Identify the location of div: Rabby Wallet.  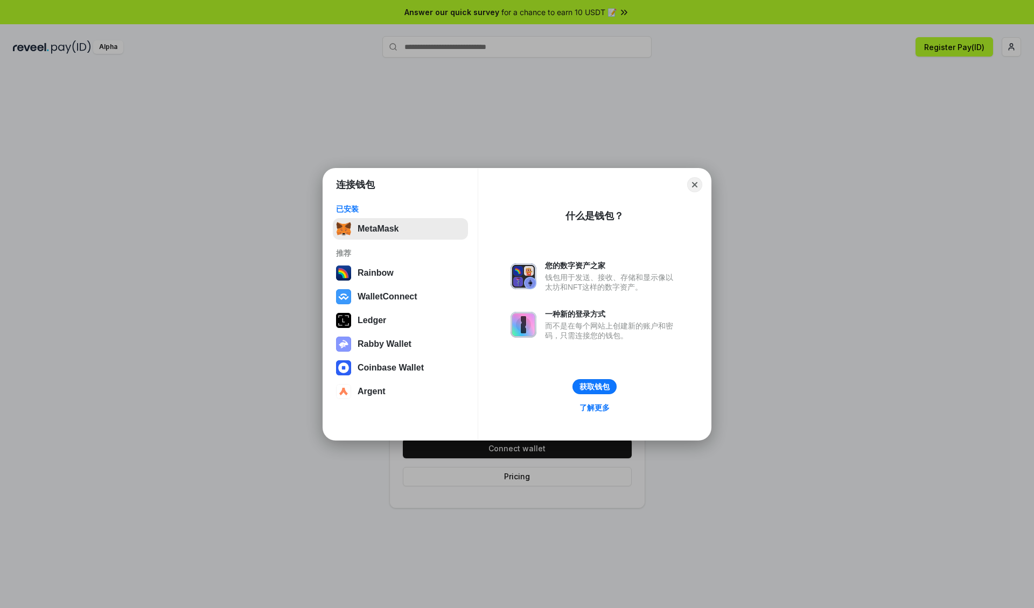
(384, 344).